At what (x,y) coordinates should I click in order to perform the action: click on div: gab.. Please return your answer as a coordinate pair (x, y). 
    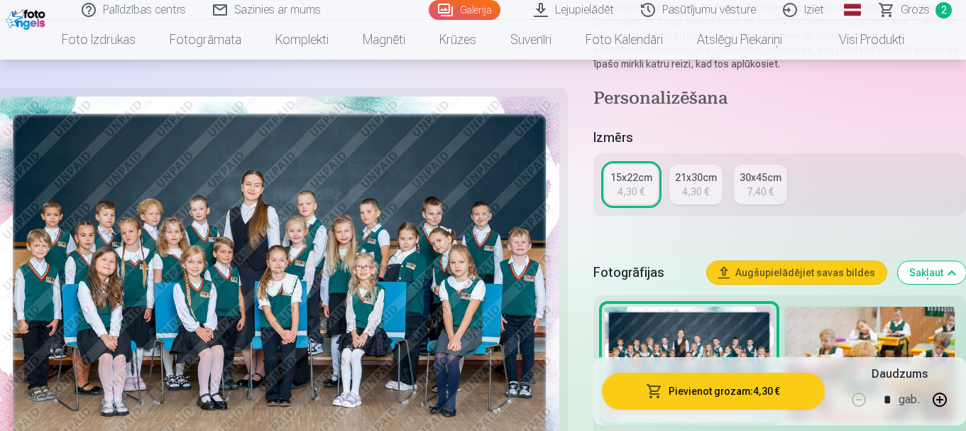
    Looking at the image, I should click on (910, 400).